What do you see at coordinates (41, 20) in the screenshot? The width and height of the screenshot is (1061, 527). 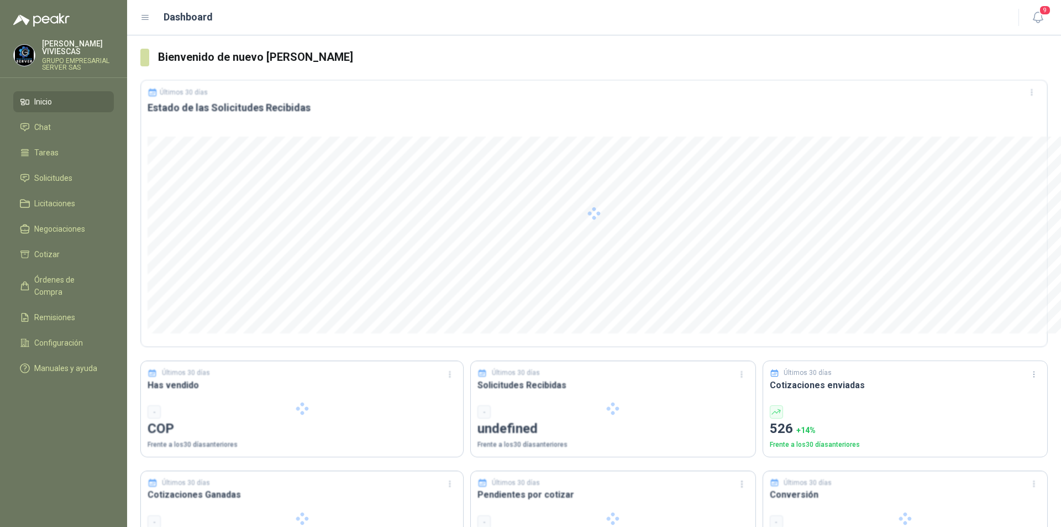 I see `img: Logo peakr` at bounding box center [41, 20].